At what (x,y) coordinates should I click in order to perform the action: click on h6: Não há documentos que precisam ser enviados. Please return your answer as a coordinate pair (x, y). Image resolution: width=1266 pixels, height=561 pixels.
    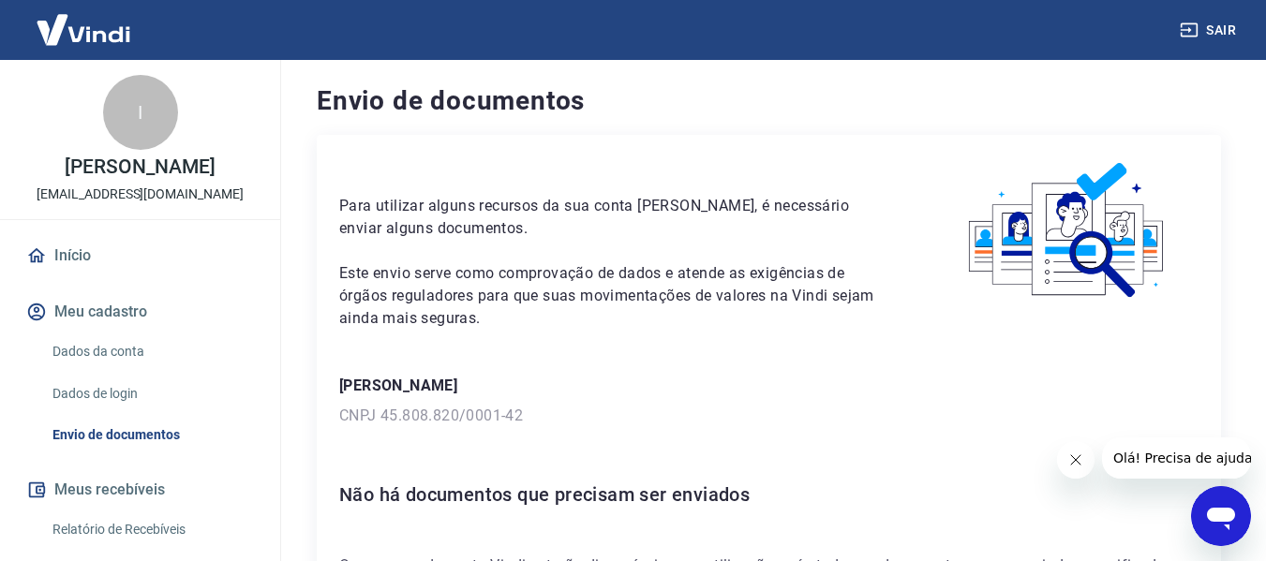
    Looking at the image, I should click on (768, 495).